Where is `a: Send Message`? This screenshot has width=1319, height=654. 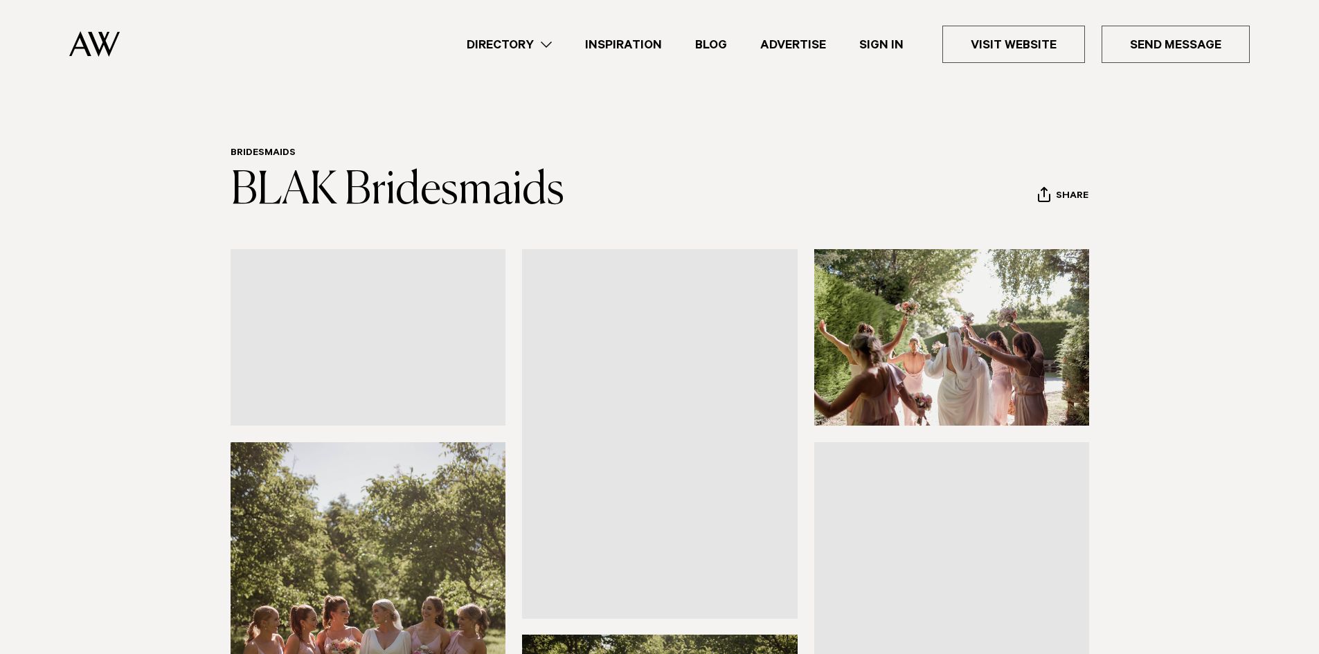 a: Send Message is located at coordinates (1175, 44).